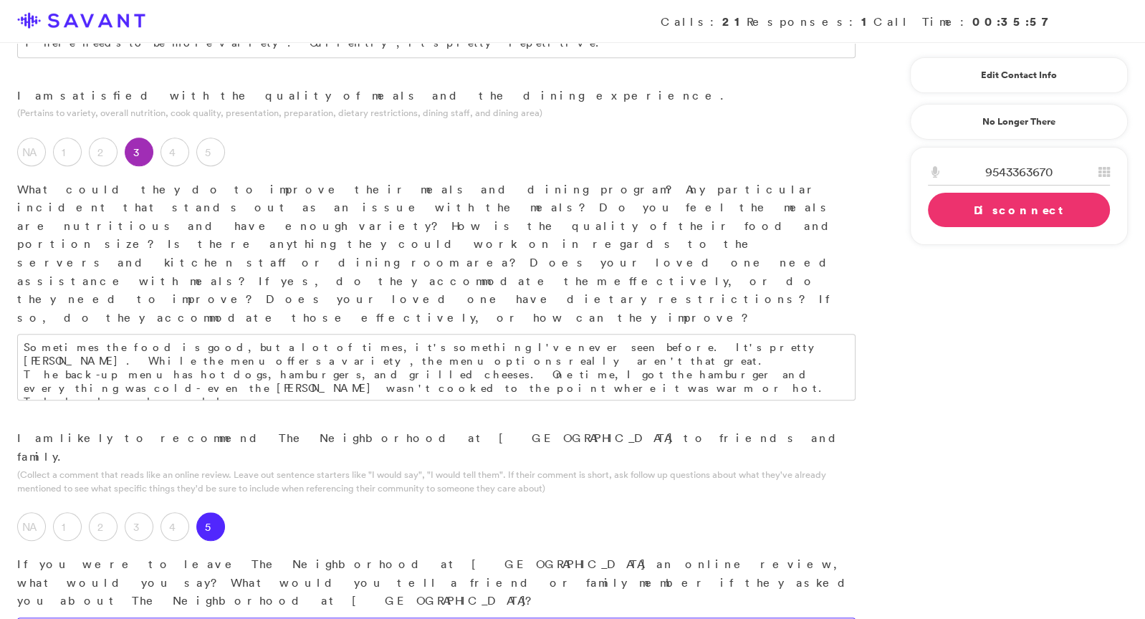  Describe the element at coordinates (1018, 122) in the screenshot. I see `a: No Longer There` at that location.